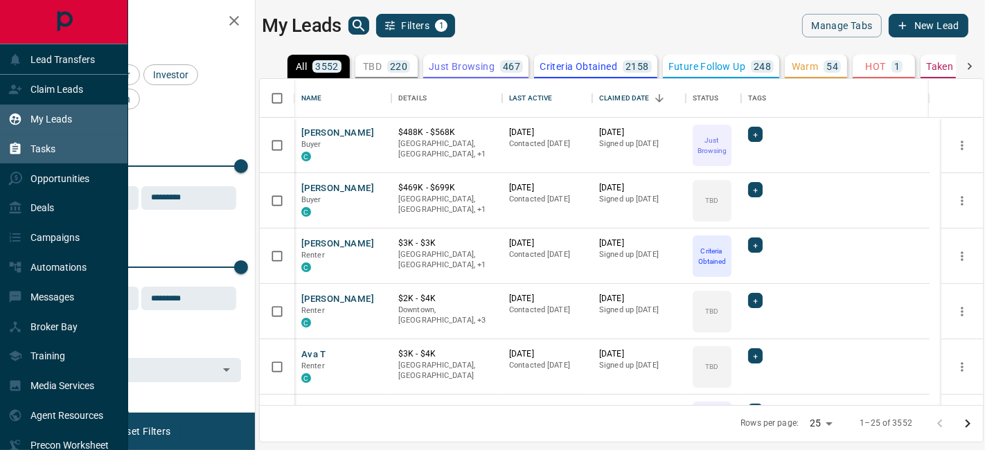 The height and width of the screenshot is (450, 985). Describe the element at coordinates (447, 243) in the screenshot. I see `p: $3K - $3K` at that location.